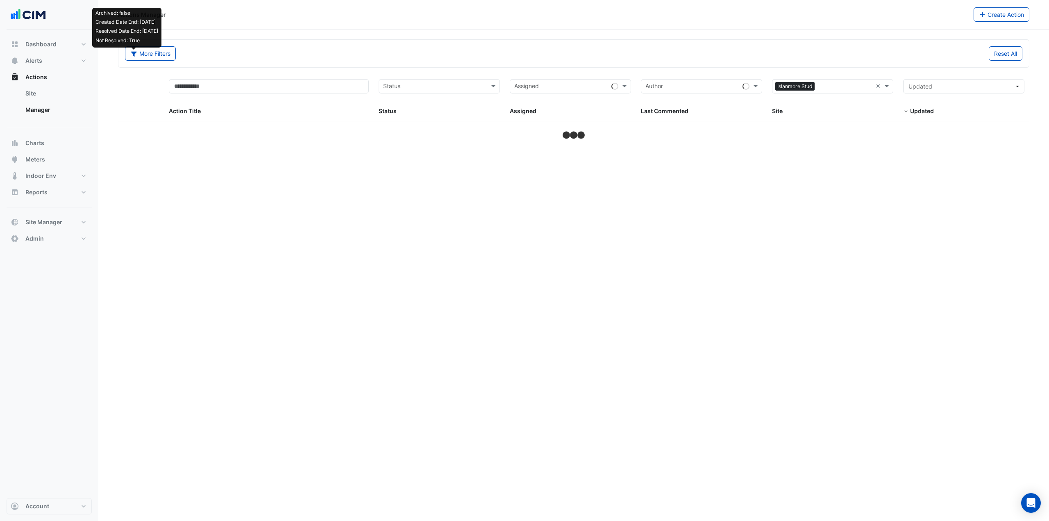  What do you see at coordinates (15, 222) in the screenshot?
I see `app-icon: Site Manager` at bounding box center [15, 222].